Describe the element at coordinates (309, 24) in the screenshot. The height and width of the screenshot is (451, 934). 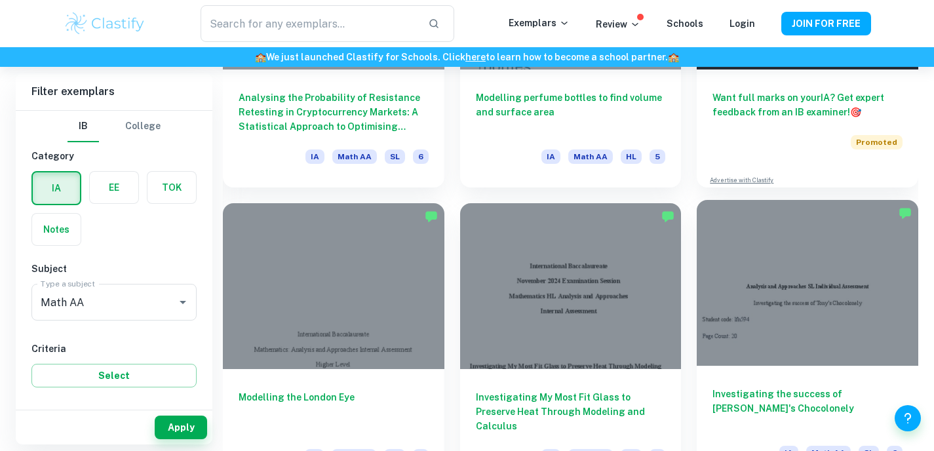
I see `input: Search for any exemplars...` at that location.